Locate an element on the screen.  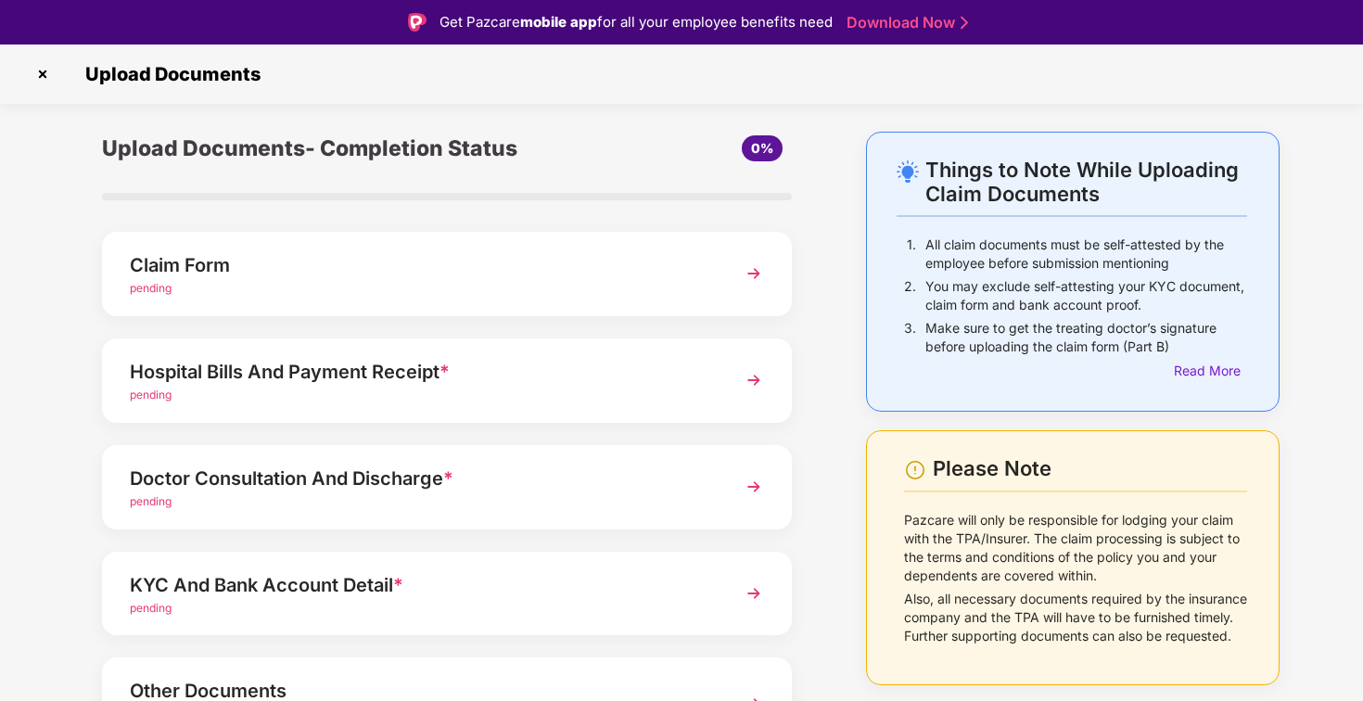
div: Get Pazcare for all your employee benefits need is located at coordinates (636, 22).